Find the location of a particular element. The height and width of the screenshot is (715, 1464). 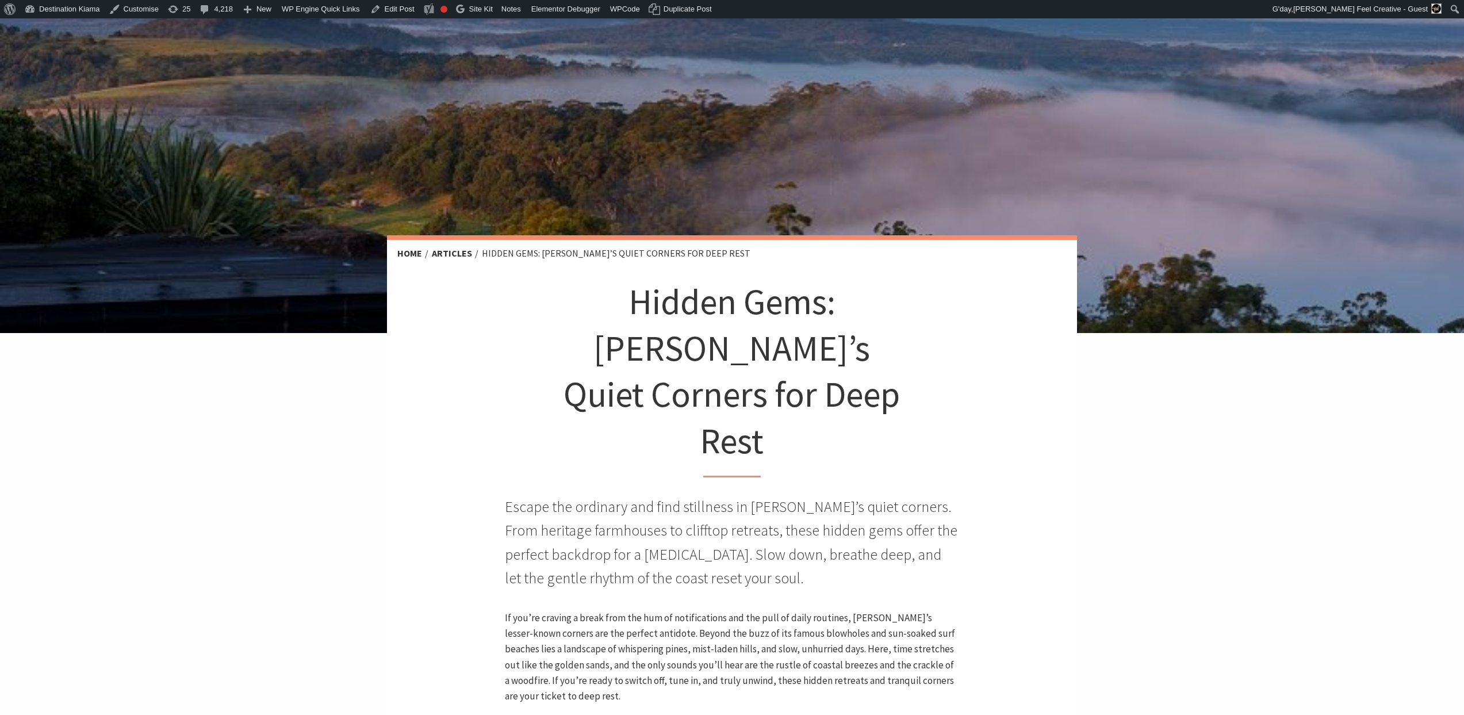

p: If you’re craving a break from the hum of notifications and the pull of daily routines, [PERSON_N... is located at coordinates (731, 657).